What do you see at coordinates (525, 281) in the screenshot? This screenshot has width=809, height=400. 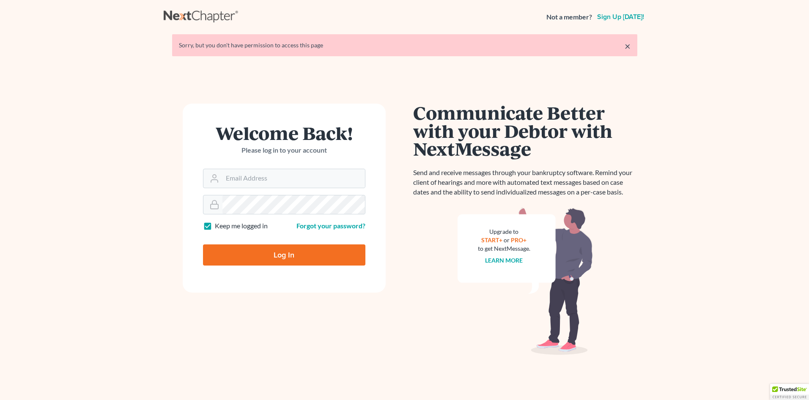 I see `img: nextmessage_bg-59042aed3d76b12b5cd301f8e5b87938c9018125f34e5fa2b7a6b67550977c72.svg` at bounding box center [525, 281].